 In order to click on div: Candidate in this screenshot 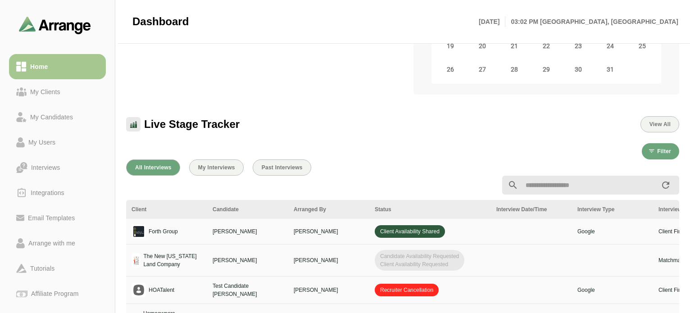, I will do `click(248, 209)`.